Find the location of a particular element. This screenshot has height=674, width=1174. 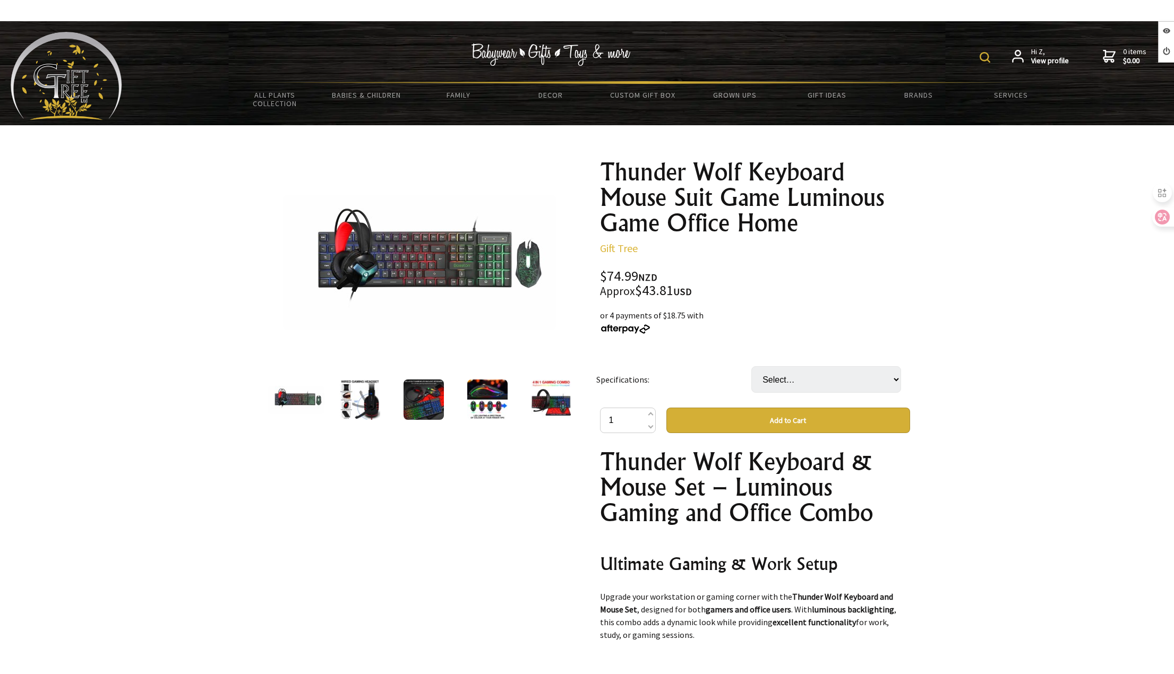

img: Afterpay is located at coordinates (626, 329).